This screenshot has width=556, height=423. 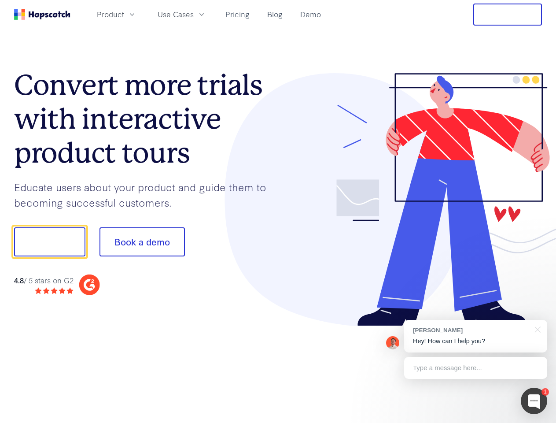 I want to click on p: Educate users about your product and guide them to becoming successful customers., so click(x=146, y=194).